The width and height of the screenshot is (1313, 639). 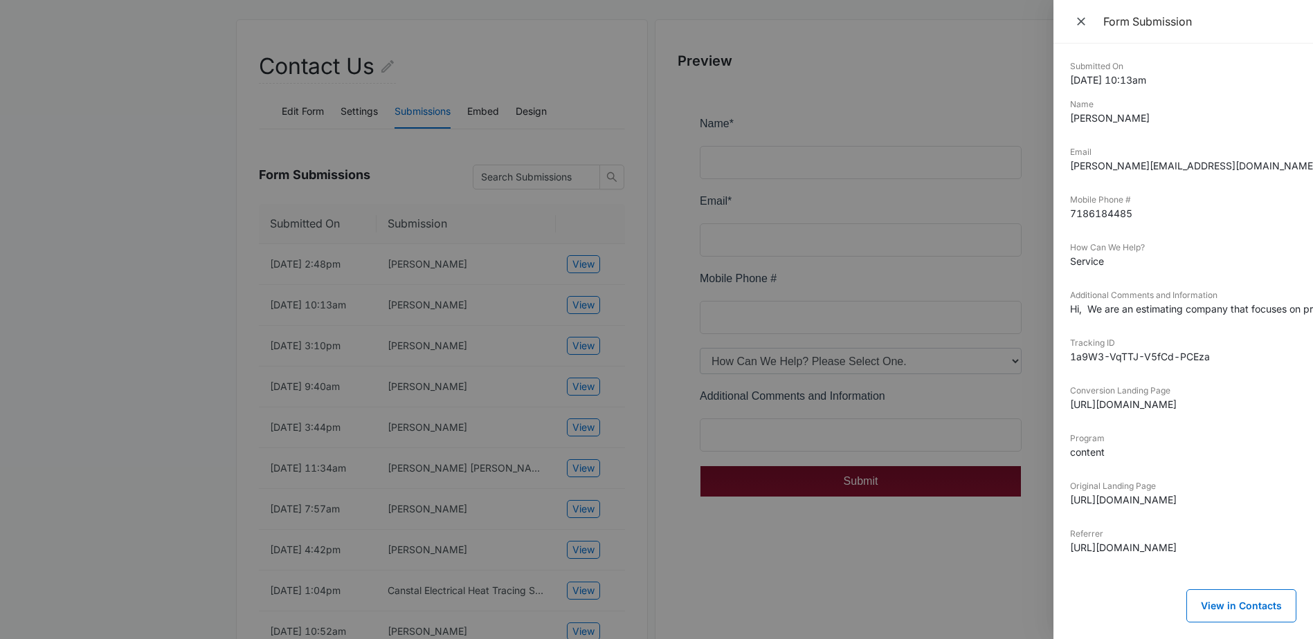 I want to click on dd: Service, so click(x=1183, y=261).